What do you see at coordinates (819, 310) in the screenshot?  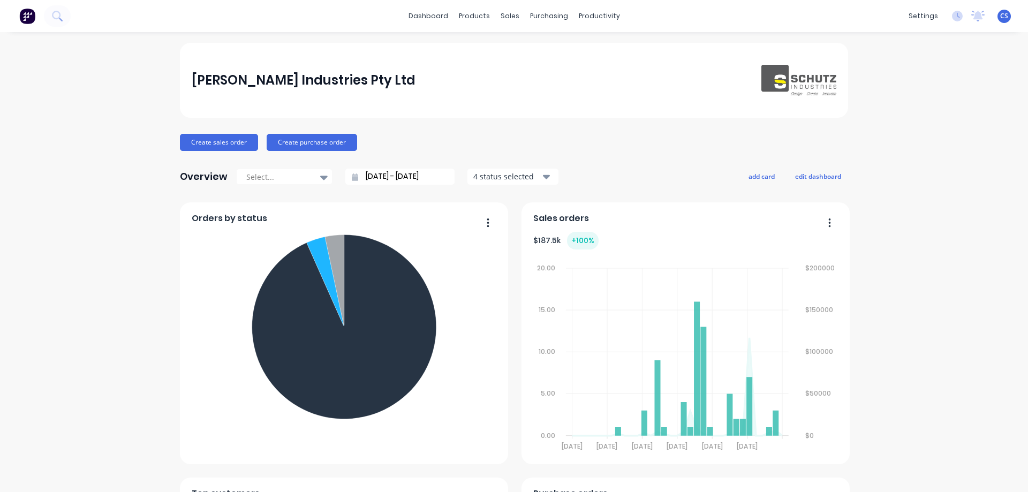 I see `tspan: $150000` at bounding box center [819, 310].